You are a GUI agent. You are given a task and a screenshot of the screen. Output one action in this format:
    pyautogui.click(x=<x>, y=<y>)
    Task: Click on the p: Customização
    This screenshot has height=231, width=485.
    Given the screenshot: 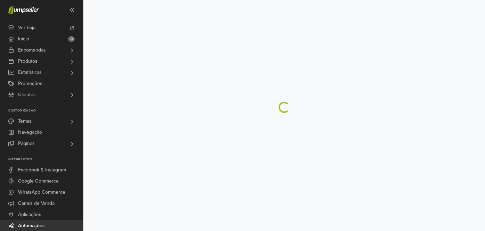 What is the action you would take?
    pyautogui.click(x=46, y=111)
    